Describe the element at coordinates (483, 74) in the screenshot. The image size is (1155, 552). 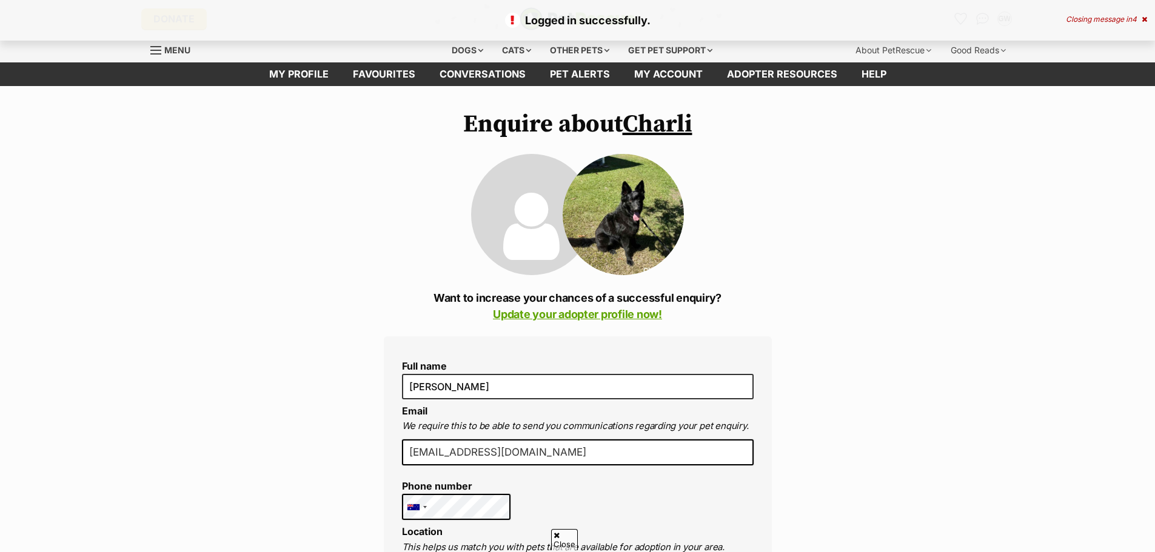
I see `a: conversations` at that location.